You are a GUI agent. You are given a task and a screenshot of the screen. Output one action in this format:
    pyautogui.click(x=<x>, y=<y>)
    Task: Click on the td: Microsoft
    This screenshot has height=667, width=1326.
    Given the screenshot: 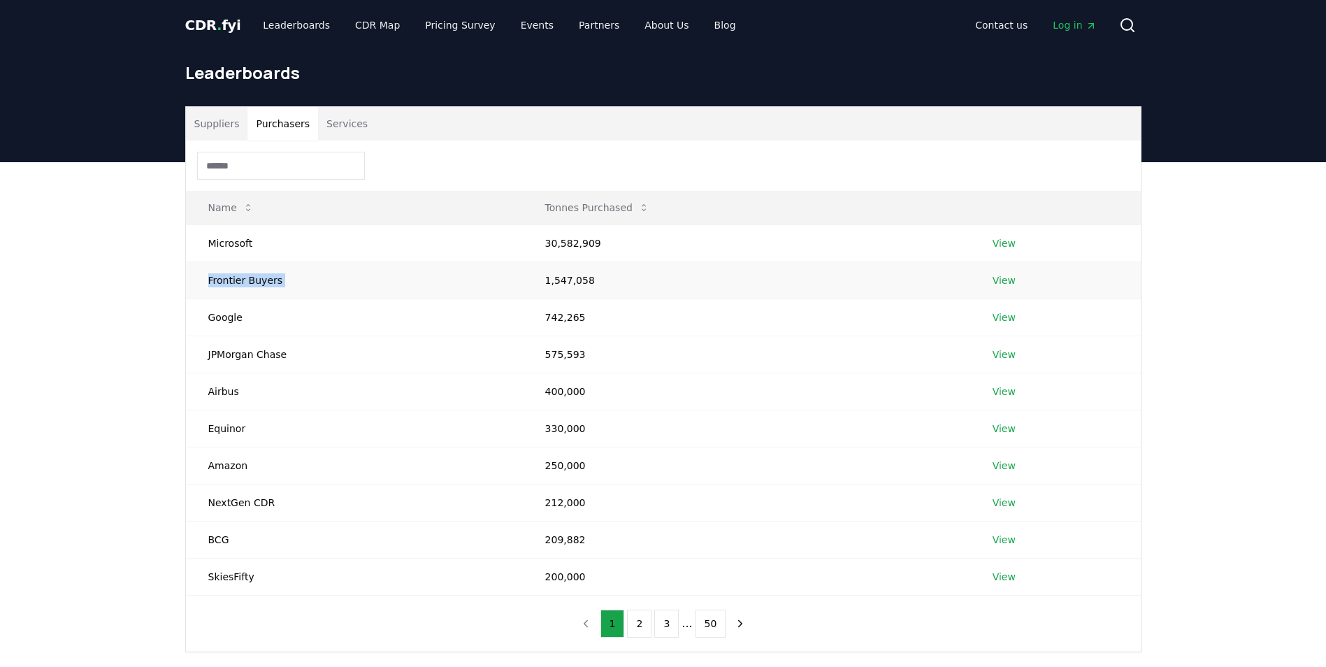 What is the action you would take?
    pyautogui.click(x=354, y=243)
    